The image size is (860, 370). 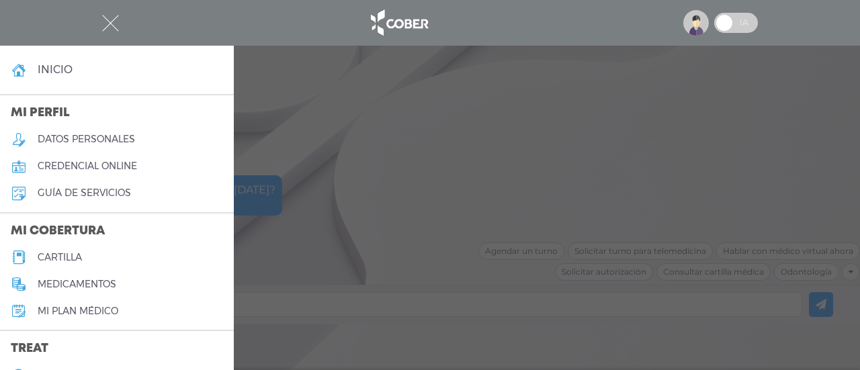 I want to click on h5: cartilla, so click(x=60, y=257).